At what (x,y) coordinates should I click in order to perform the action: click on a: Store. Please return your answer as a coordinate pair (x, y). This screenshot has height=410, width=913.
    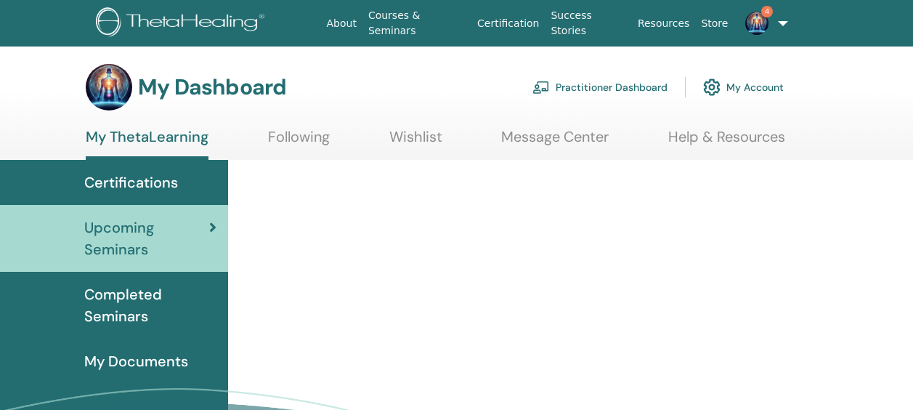
    Looking at the image, I should click on (714, 23).